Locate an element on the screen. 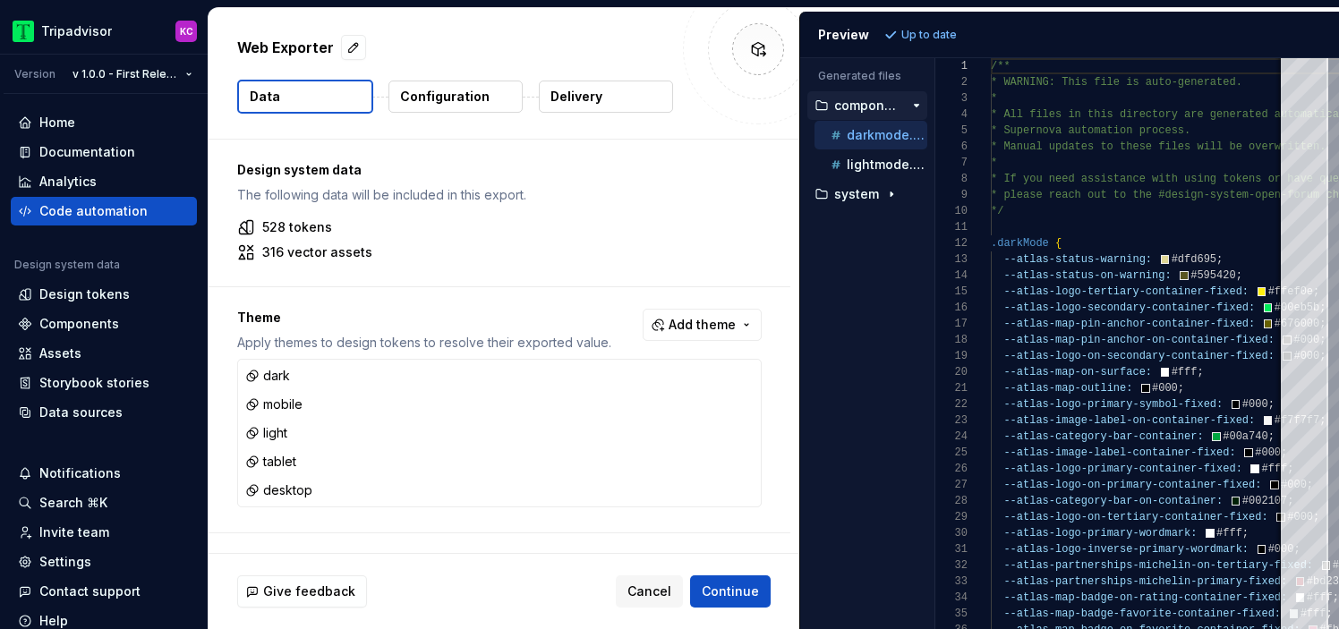 The height and width of the screenshot is (629, 1339). span: #595420 is located at coordinates (1213, 276).